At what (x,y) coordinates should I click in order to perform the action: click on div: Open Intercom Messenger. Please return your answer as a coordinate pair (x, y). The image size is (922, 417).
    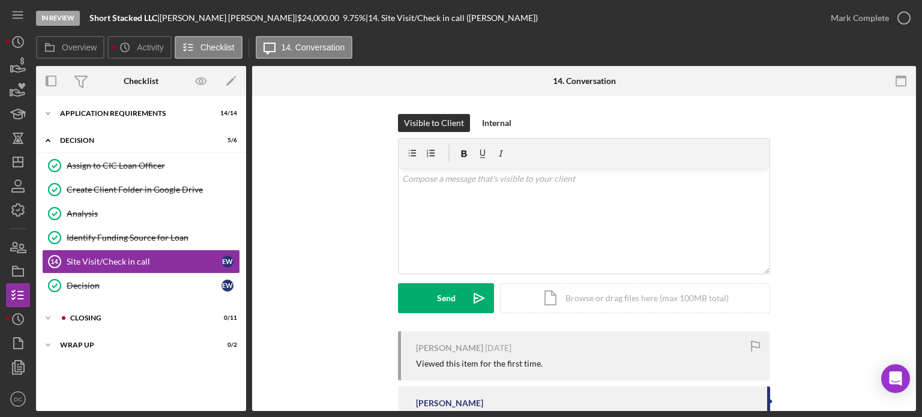
    Looking at the image, I should click on (895, 379).